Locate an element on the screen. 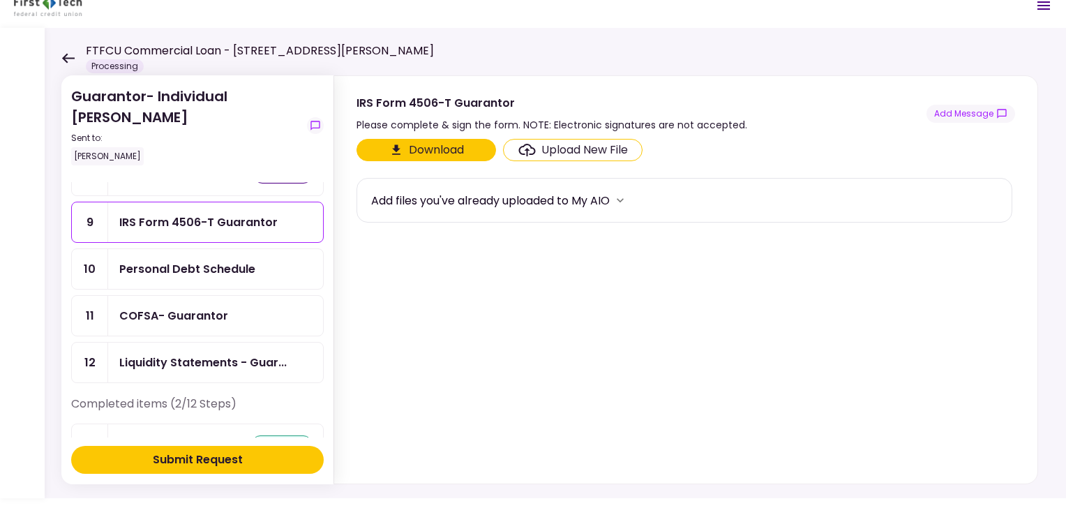 The width and height of the screenshot is (1066, 515). a: 10Personal Debt Schedule is located at coordinates (197, 269).